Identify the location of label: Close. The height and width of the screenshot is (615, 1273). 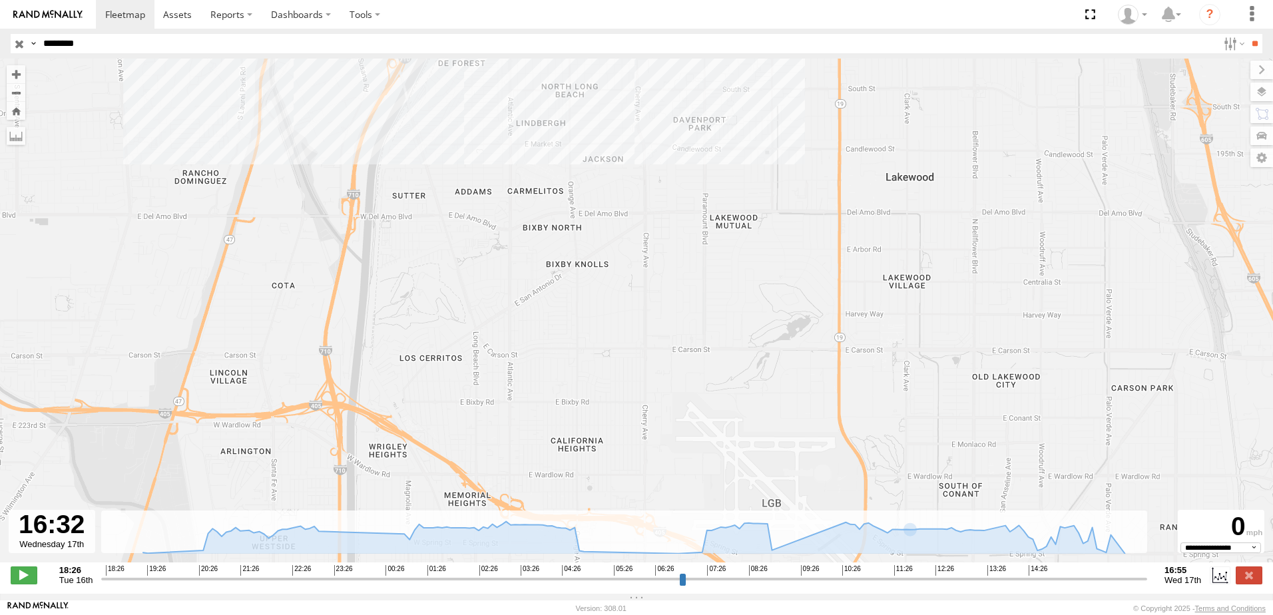
(1249, 575).